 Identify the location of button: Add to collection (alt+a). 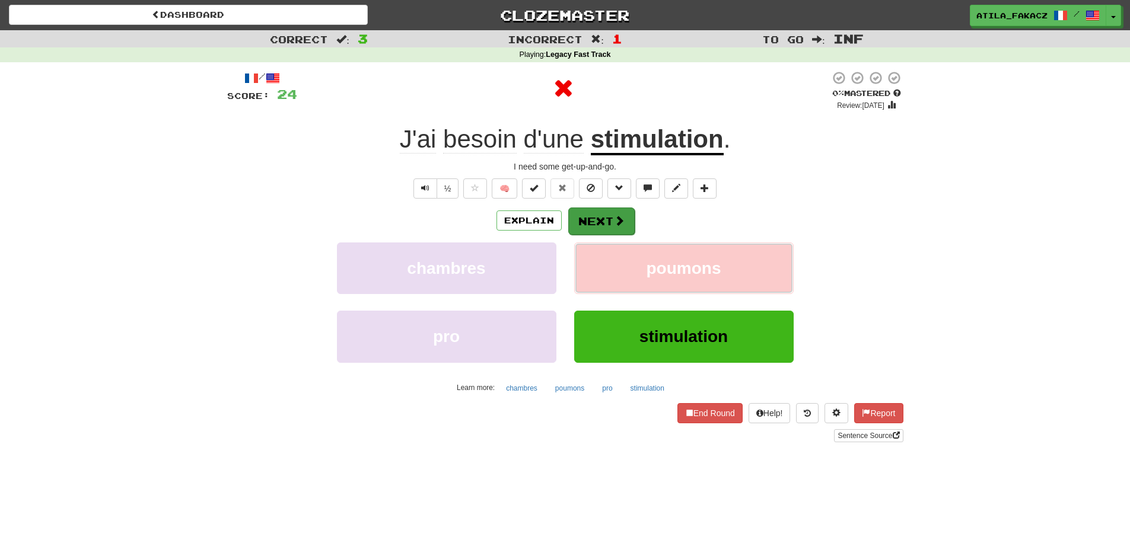
(705, 189).